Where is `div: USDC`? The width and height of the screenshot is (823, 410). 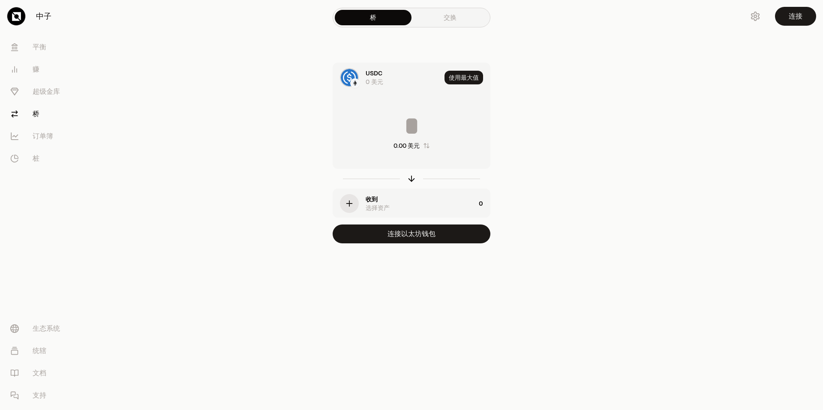
div: USDC is located at coordinates (374, 73).